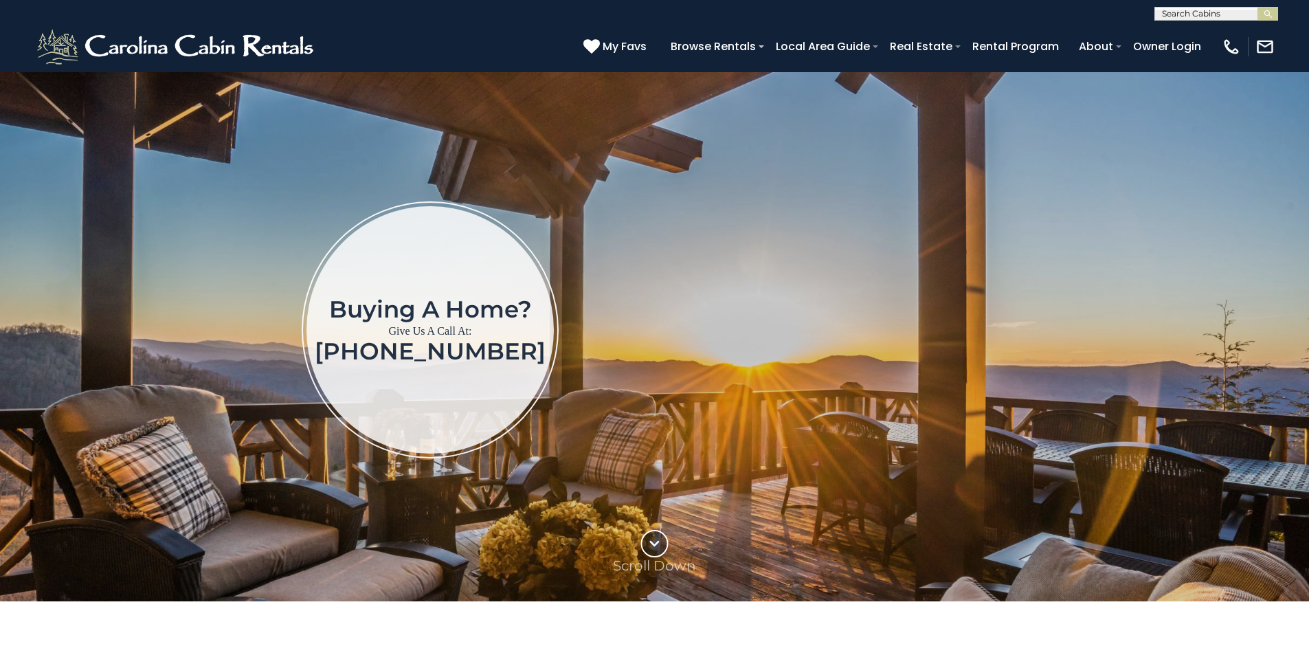  Describe the element at coordinates (654, 566) in the screenshot. I see `p: Scroll Down` at that location.